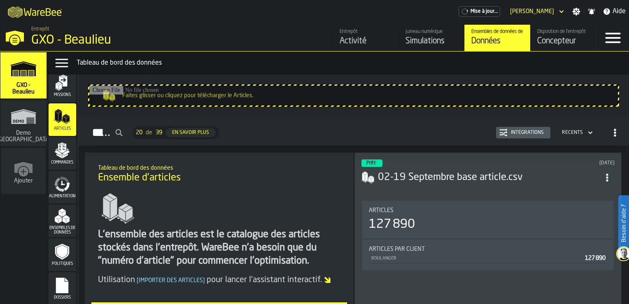 The image size is (629, 304). I want to click on span: Prêt, so click(371, 163).